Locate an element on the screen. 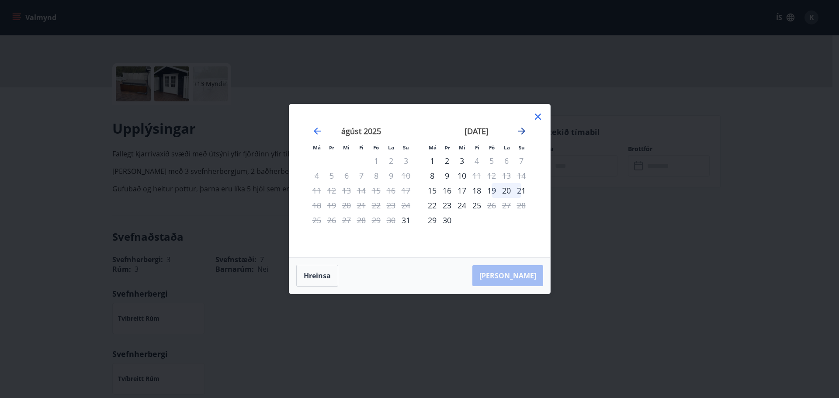  td: Choose miðvikudagur, 24. september 2025 as your check-in date. It’s available. is located at coordinates (462, 205).